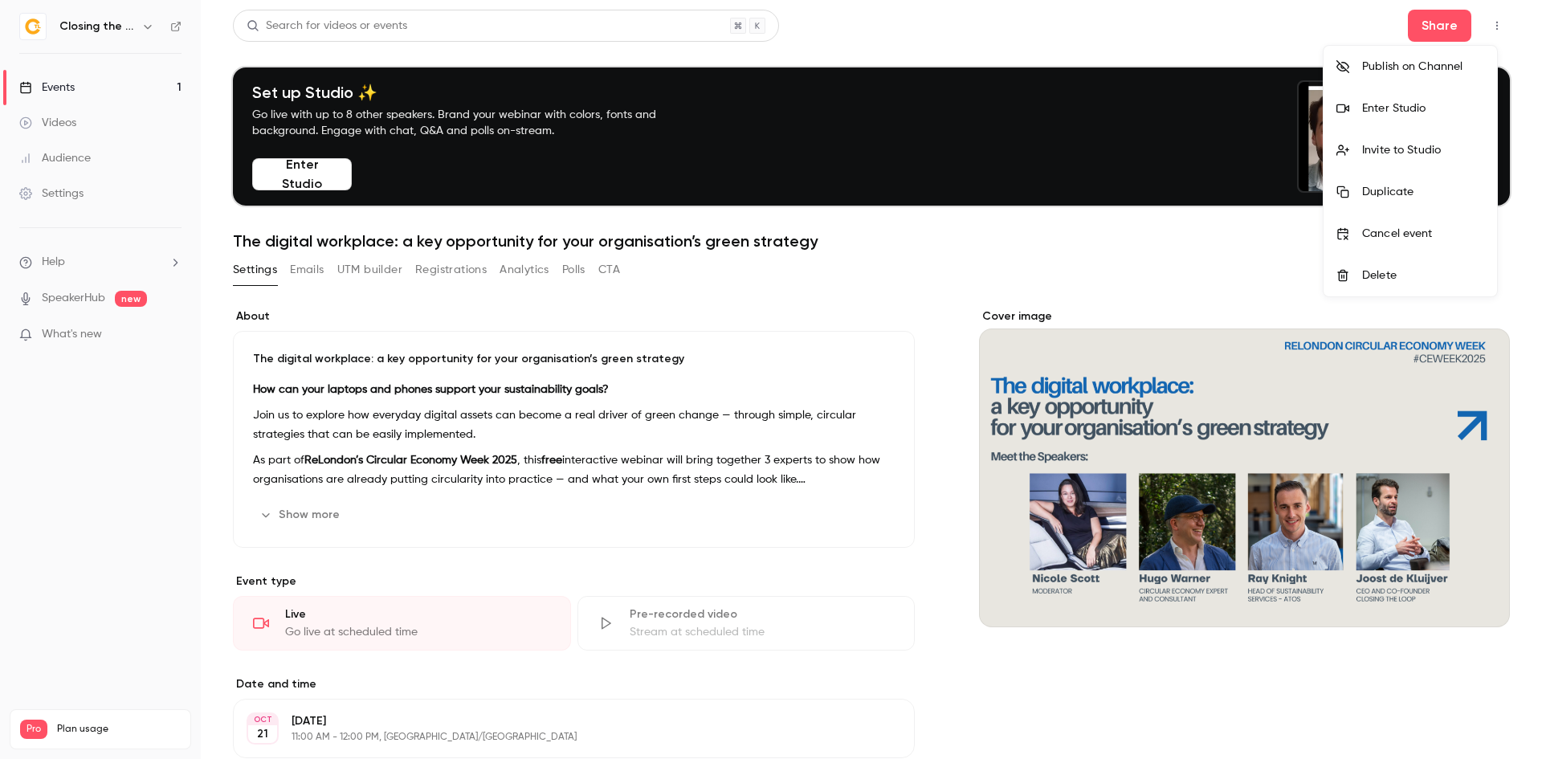 This screenshot has height=759, width=1542. Describe the element at coordinates (1423, 67) in the screenshot. I see `div: Publish on Channel` at that location.